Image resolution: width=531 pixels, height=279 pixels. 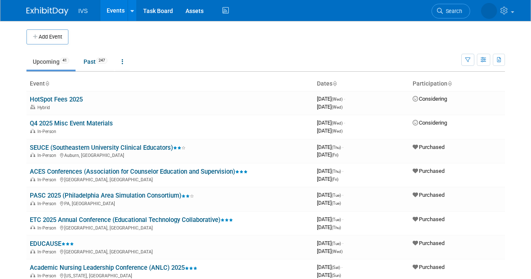 What do you see at coordinates (336, 275) in the screenshot?
I see `span: (Sun)` at bounding box center [336, 275].